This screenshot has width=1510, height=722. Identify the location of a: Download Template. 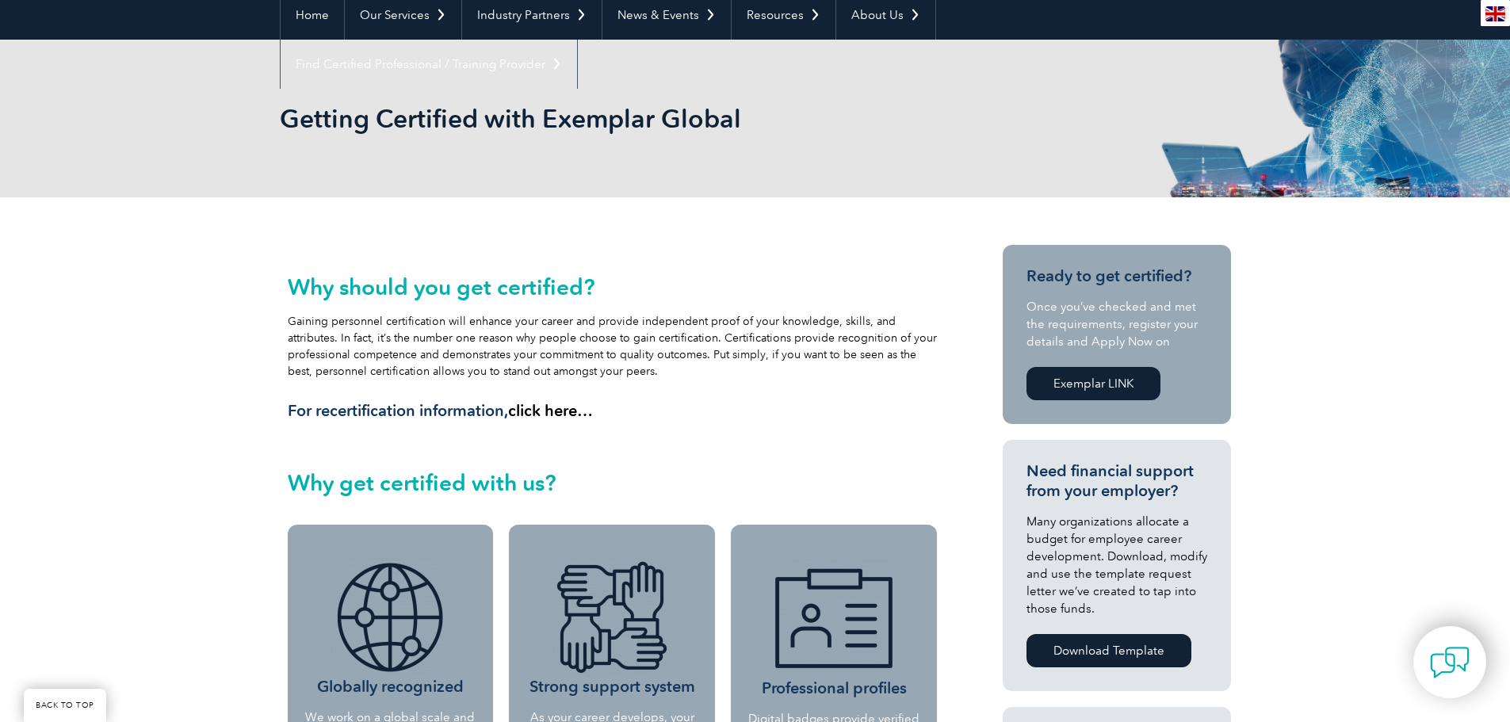
(1109, 651).